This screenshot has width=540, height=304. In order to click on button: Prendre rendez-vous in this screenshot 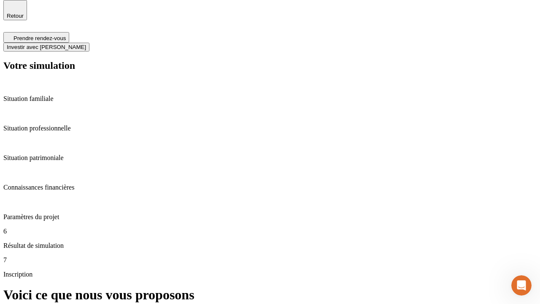, I will do `click(36, 37)`.